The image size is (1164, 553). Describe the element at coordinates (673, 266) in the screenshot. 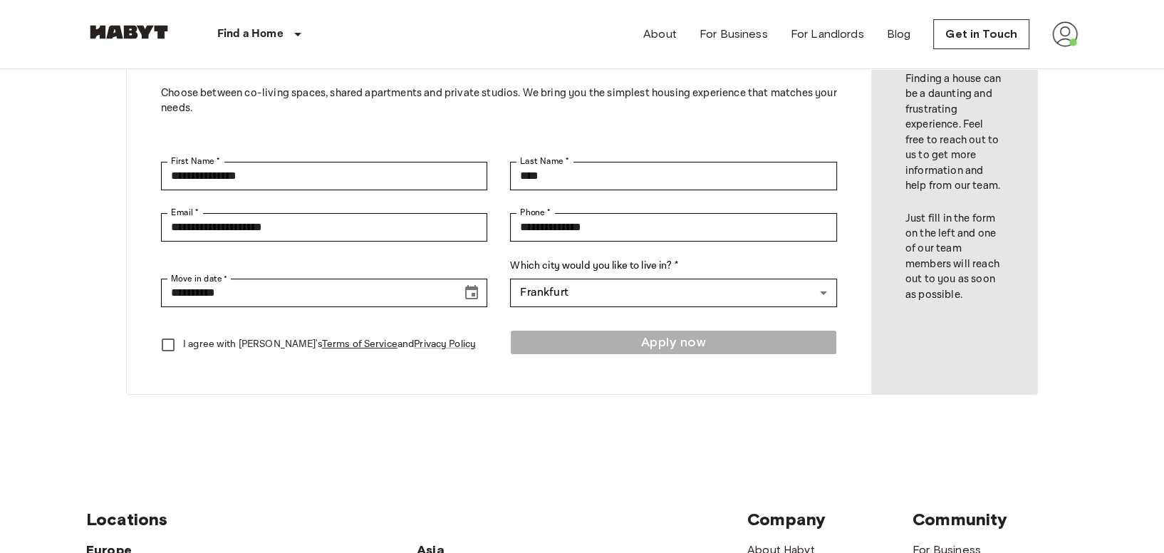

I see `label: Which city would you like to live in? *` at that location.